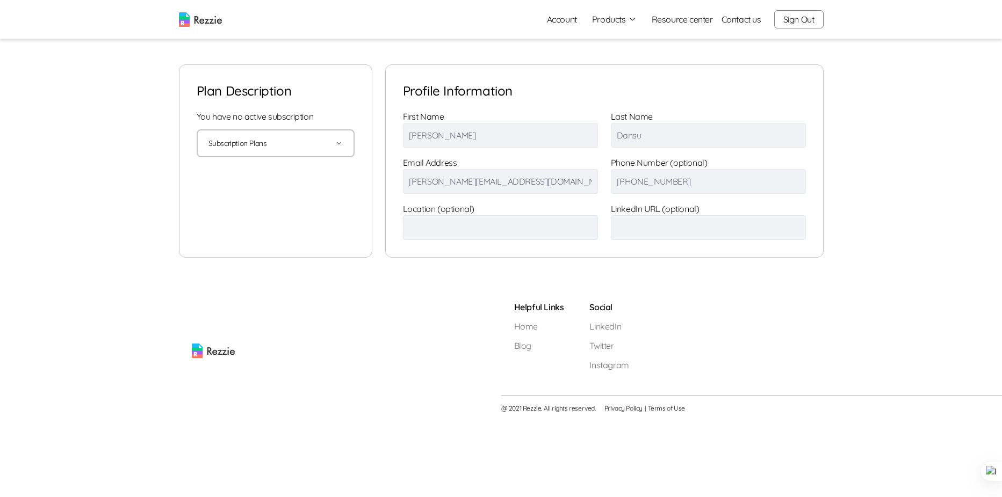 This screenshot has width=1002, height=497. I want to click on p: Plan description, so click(276, 91).